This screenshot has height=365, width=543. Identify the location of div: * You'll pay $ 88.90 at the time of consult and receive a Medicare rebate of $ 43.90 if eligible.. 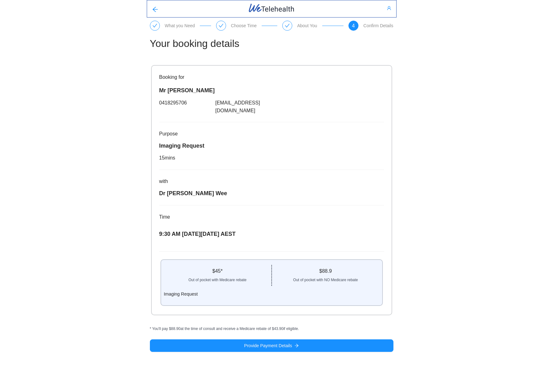
(272, 328).